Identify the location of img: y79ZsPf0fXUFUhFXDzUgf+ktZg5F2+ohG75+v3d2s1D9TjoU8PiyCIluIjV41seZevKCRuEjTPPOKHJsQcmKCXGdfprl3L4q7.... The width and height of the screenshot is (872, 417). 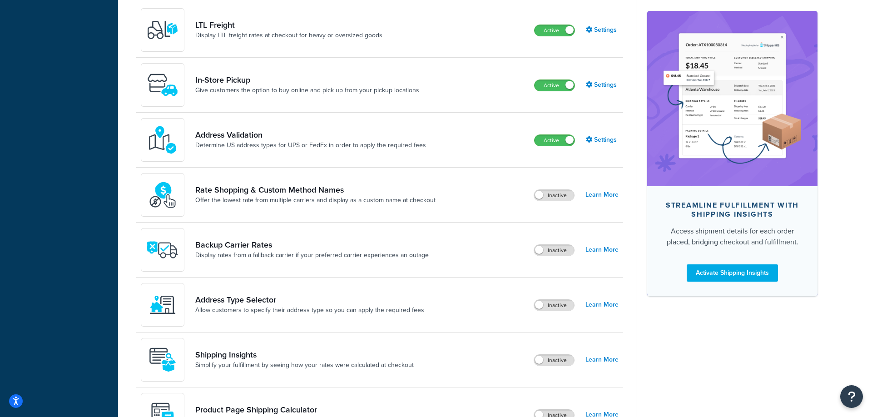
(163, 30).